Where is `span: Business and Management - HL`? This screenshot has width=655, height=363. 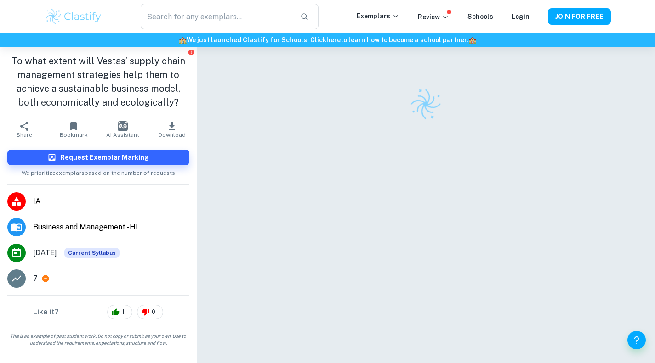
span: Business and Management - HL is located at coordinates (111, 227).